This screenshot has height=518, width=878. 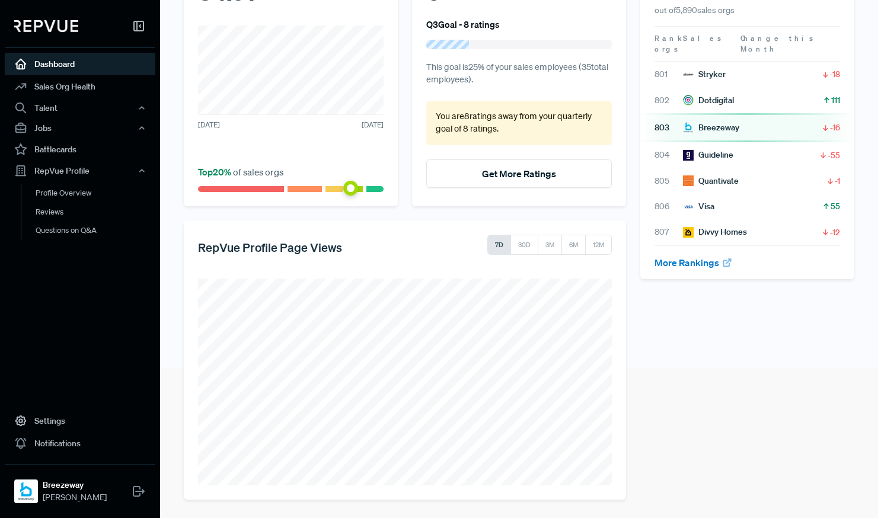 What do you see at coordinates (689, 75) in the screenshot?
I see `img: Stryker` at bounding box center [689, 75].